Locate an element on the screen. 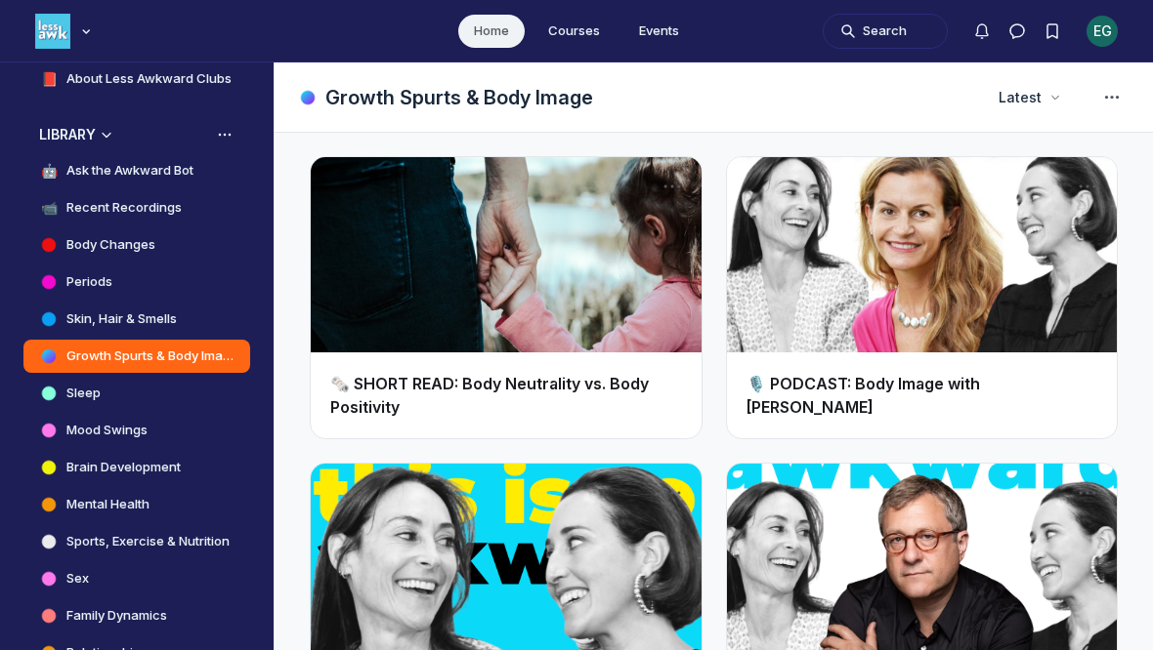  a: 📹Recent Recordings is located at coordinates (137, 208).